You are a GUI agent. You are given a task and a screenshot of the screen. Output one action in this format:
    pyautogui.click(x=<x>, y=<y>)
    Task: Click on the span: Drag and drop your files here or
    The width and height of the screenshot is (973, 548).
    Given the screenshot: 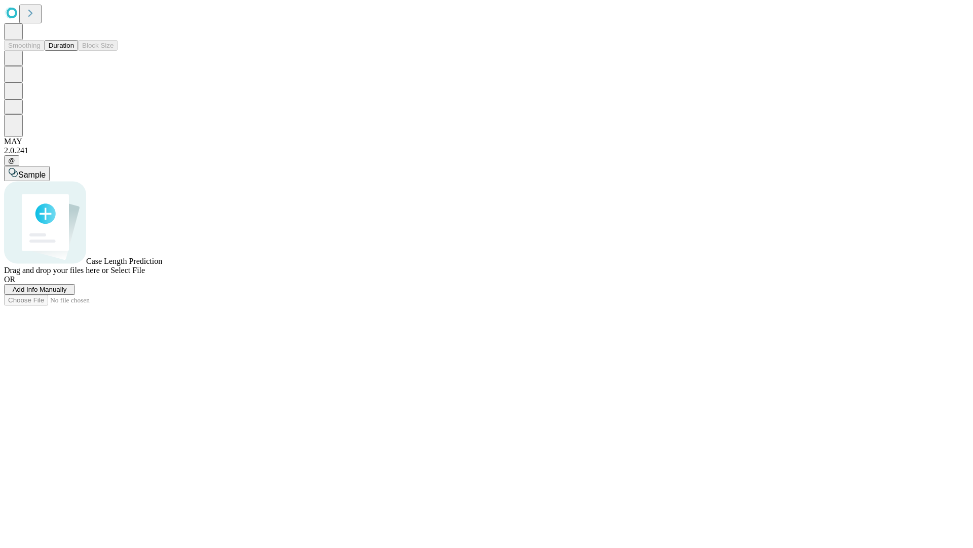 What is the action you would take?
    pyautogui.click(x=56, y=270)
    